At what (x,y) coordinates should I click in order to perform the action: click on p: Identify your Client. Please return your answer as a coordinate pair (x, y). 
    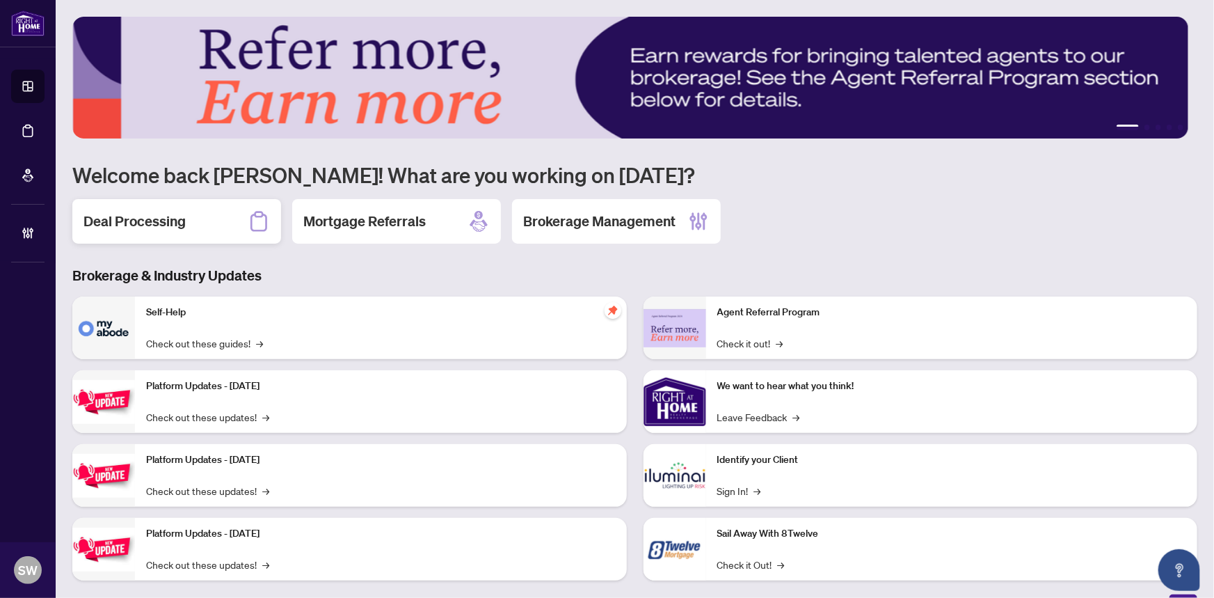
    Looking at the image, I should click on (952, 460).